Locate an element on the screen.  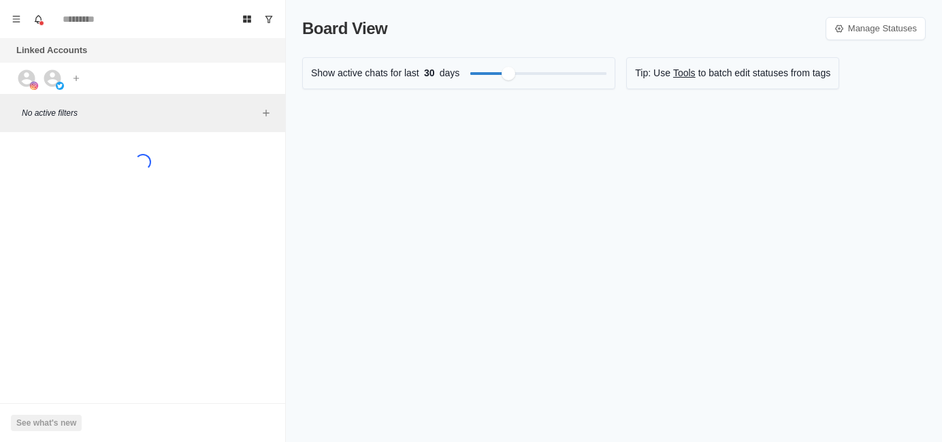
button: Board View is located at coordinates (247, 19).